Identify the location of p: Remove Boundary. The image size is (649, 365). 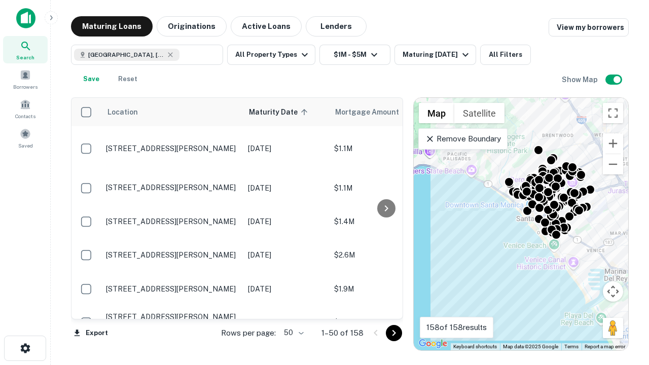
(463, 139).